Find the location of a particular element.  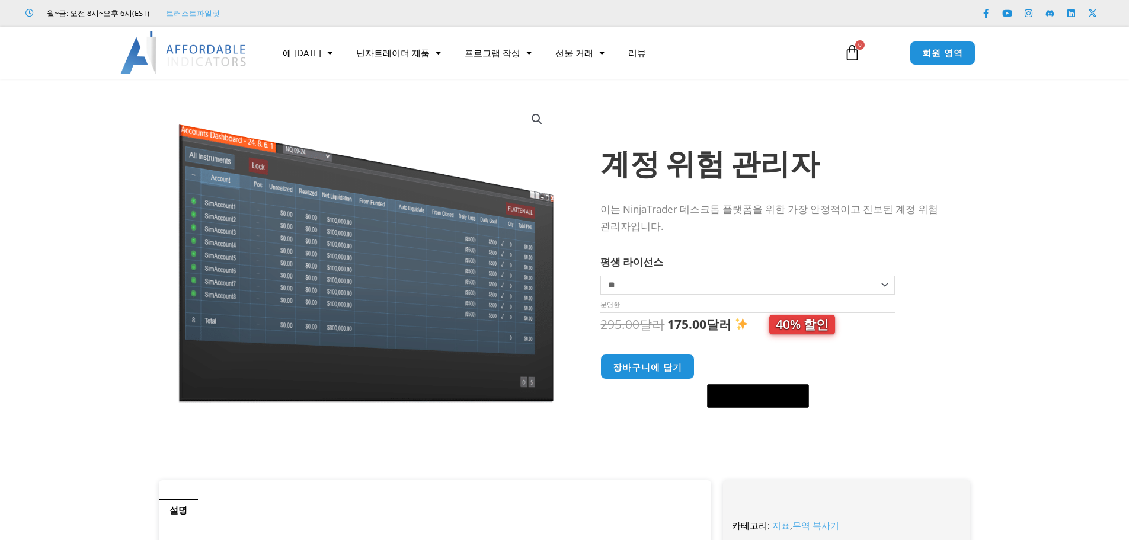

a: 옵션 지우기 is located at coordinates (610, 305).